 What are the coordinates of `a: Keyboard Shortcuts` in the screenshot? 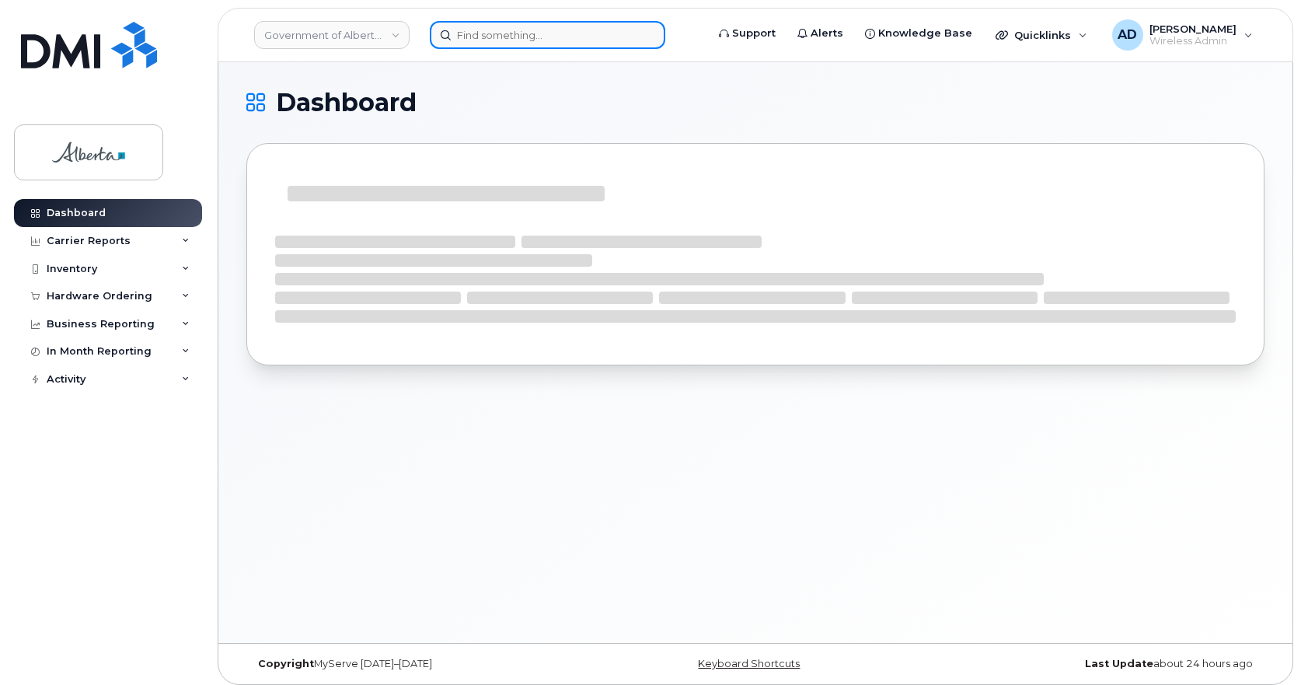 It's located at (749, 663).